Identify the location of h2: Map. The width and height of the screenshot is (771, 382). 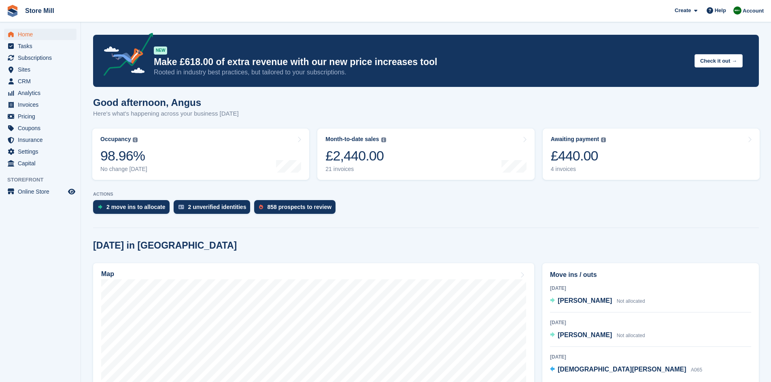
(108, 274).